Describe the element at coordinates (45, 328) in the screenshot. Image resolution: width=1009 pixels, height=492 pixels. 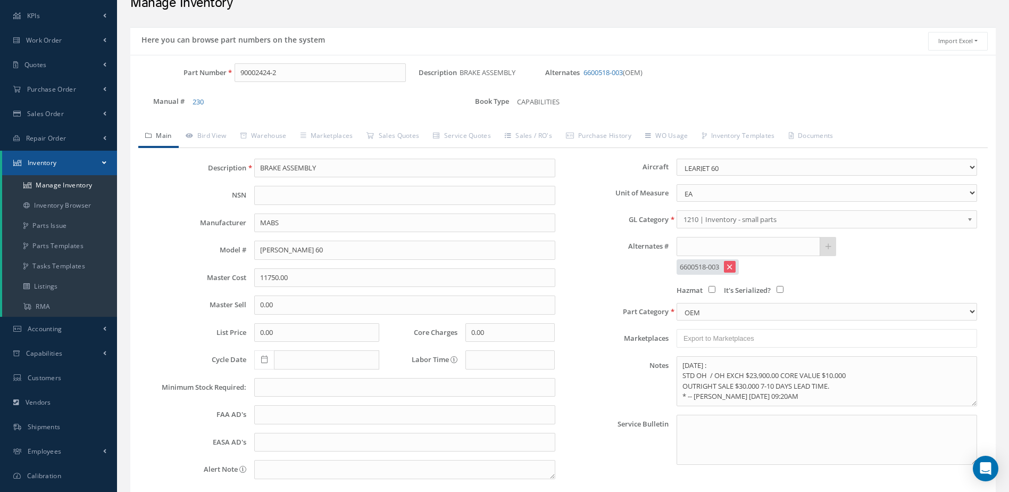
I see `span: Accounting` at that location.